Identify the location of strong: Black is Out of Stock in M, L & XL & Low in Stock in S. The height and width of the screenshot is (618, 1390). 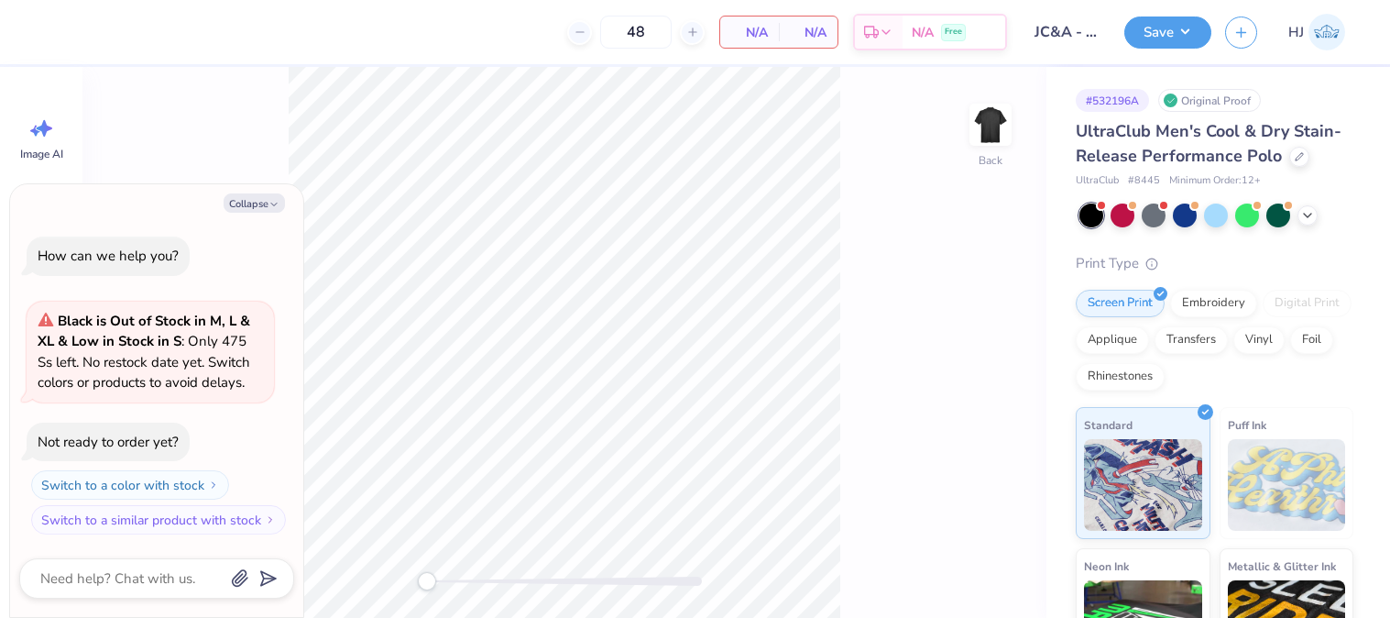
(144, 331).